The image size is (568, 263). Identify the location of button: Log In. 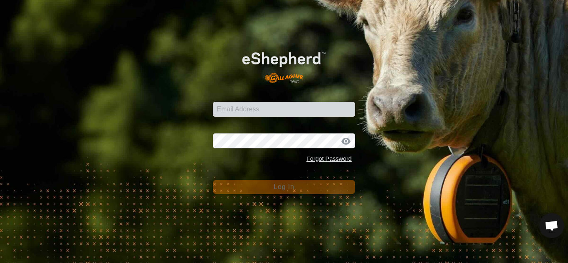
(284, 187).